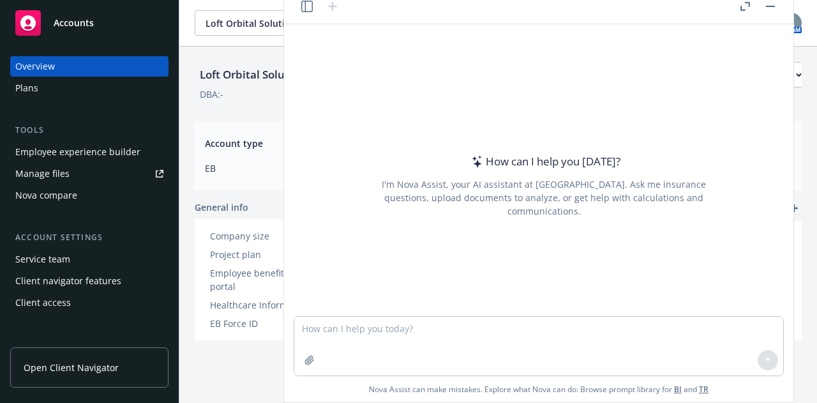 Image resolution: width=817 pixels, height=403 pixels. What do you see at coordinates (262, 254) in the screenshot?
I see `div: Project plan` at bounding box center [262, 254].